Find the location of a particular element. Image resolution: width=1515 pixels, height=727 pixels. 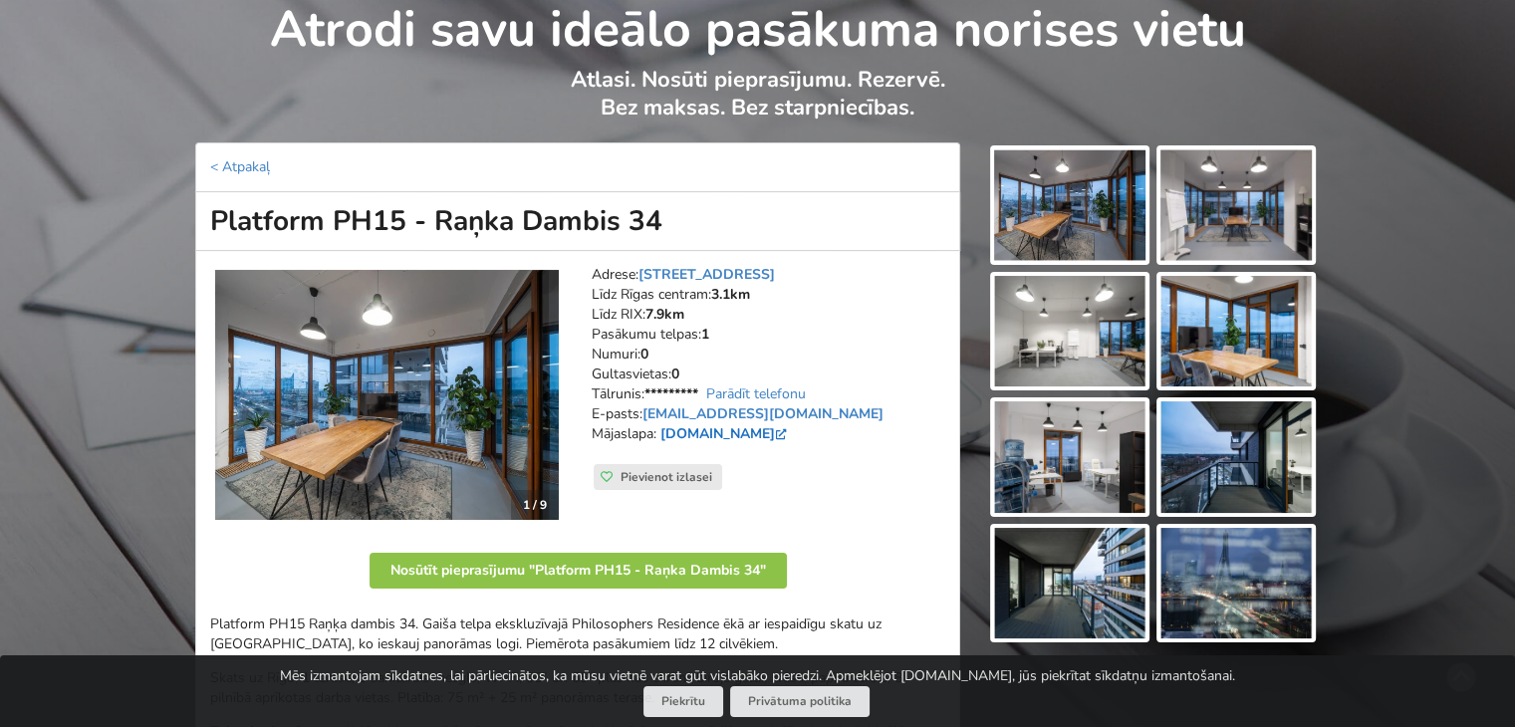

img: Neierastas vietas | Rīga | Platform PH15 - Raņka Dambis 34 is located at coordinates (387, 395).